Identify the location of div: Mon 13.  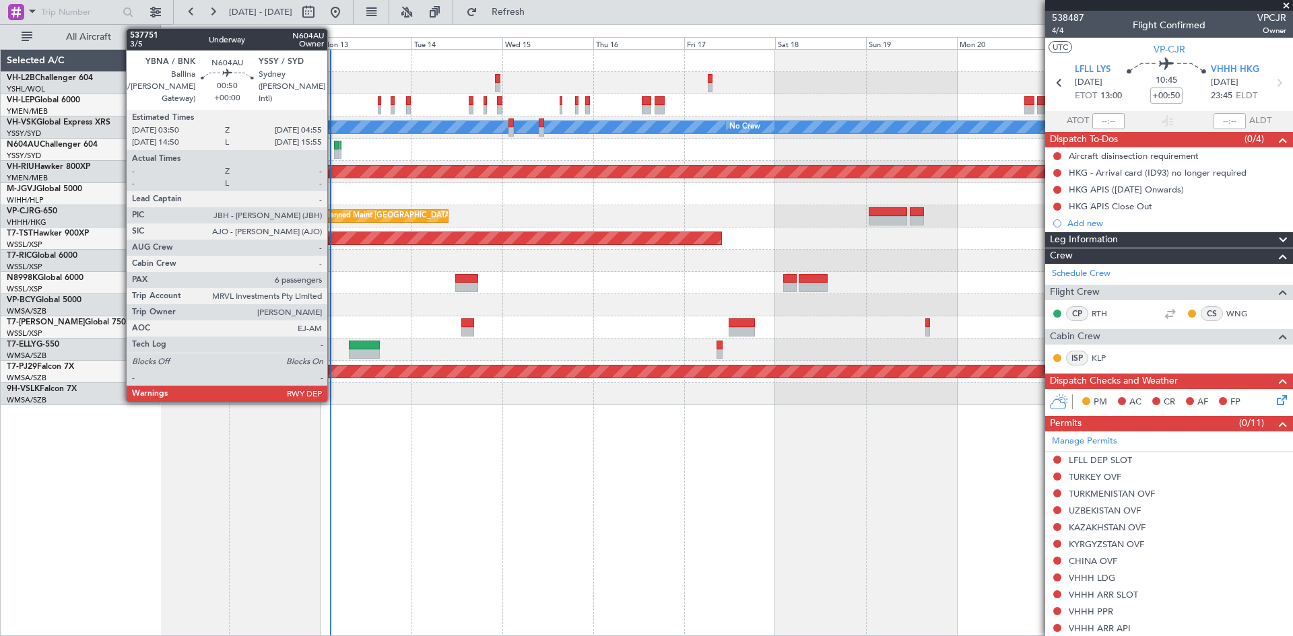
(365, 43).